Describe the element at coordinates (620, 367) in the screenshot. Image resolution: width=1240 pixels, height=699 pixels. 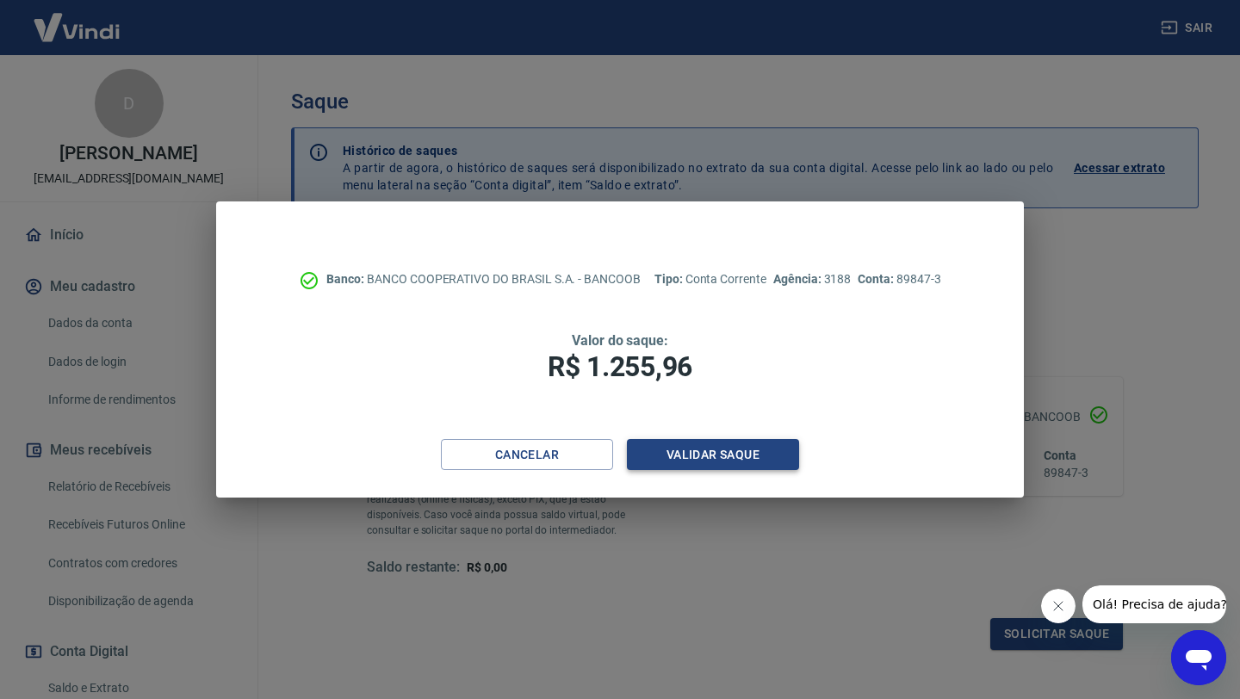
I see `span: R$ 1.255,96` at that location.